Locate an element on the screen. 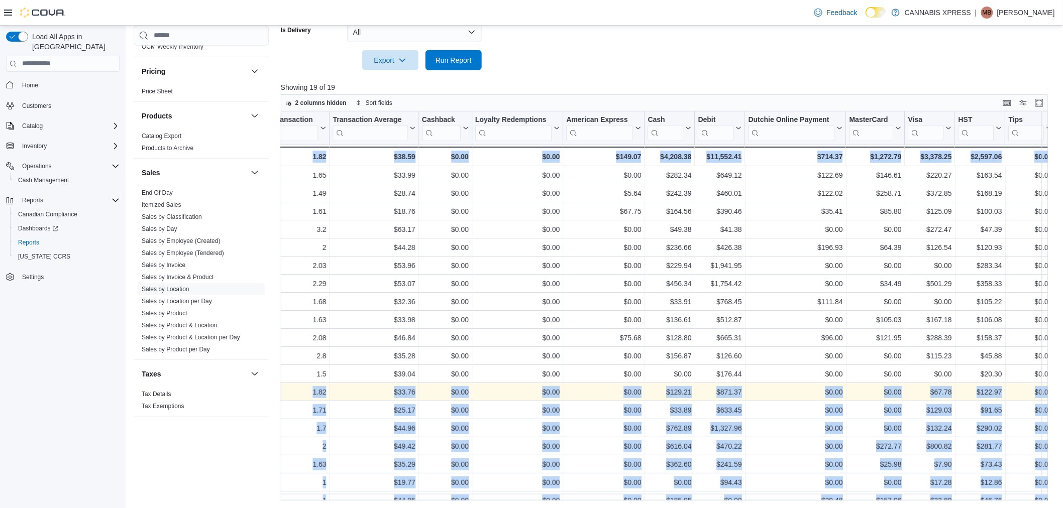 The image size is (1063, 508). div: $158.37 is located at coordinates (980, 338).